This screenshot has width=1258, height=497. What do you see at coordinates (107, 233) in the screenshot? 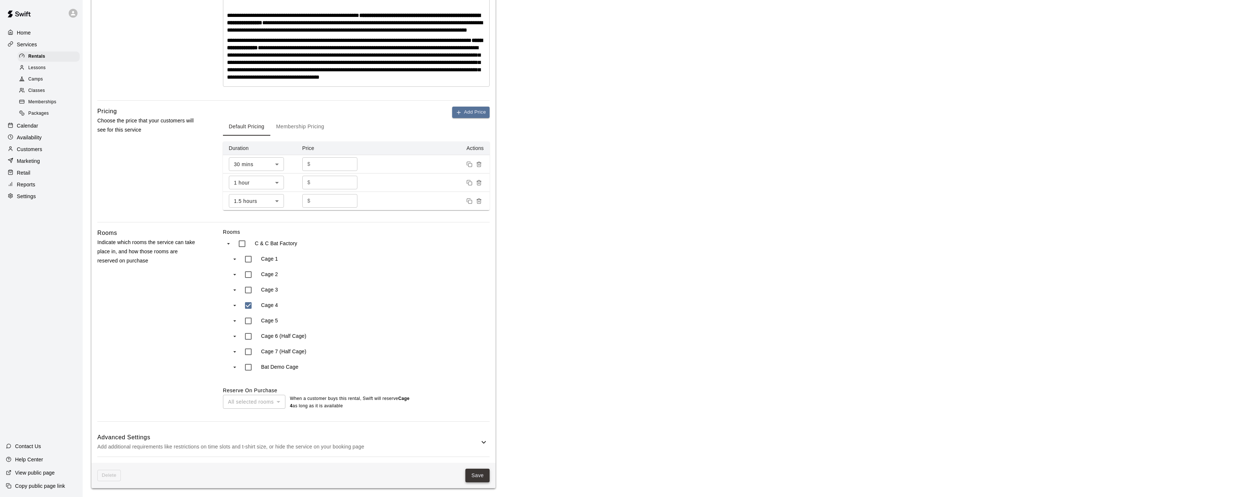
I see `h6: Rooms` at bounding box center [107, 233].